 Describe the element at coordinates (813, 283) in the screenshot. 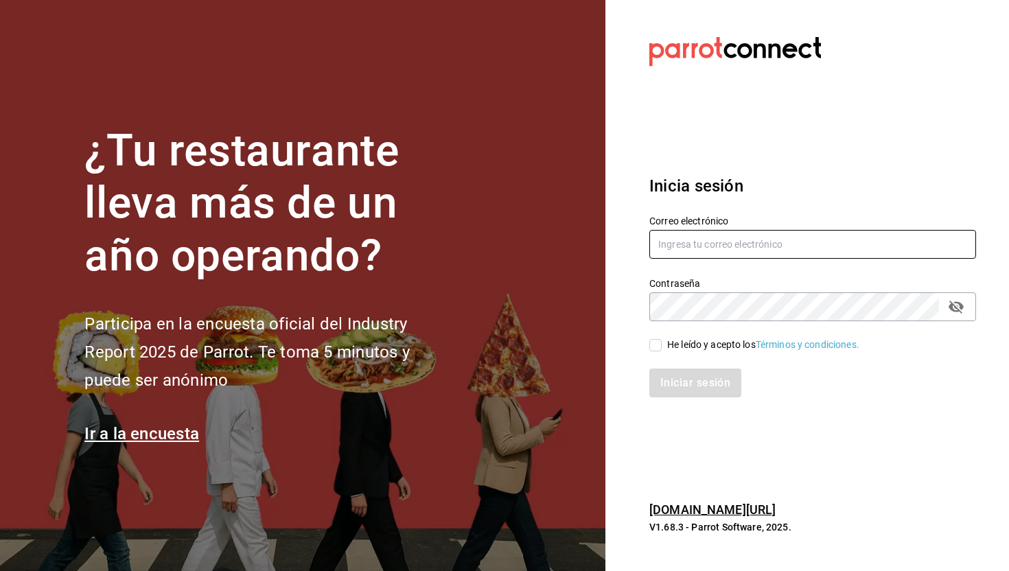

I see `label: Contraseña` at that location.